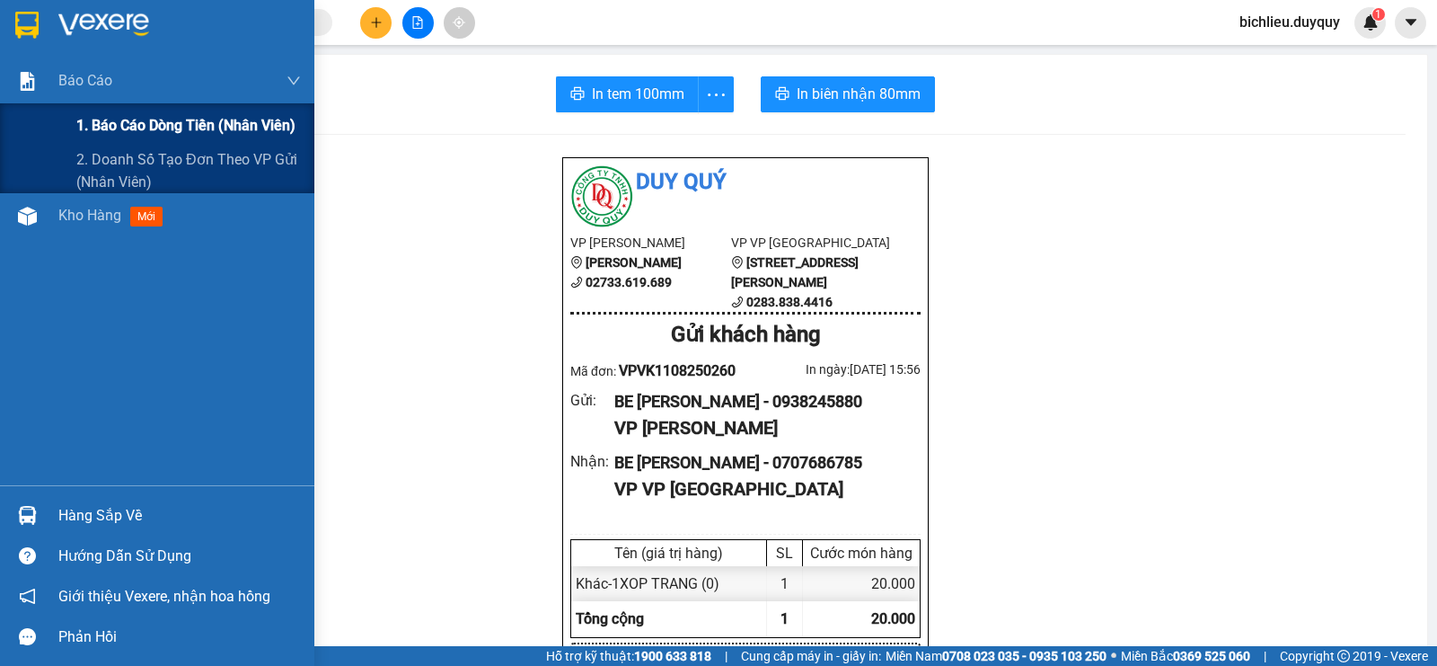 The height and width of the screenshot is (666, 1437). Describe the element at coordinates (668, 552) in the screenshot. I see `div: Tên (giá trị hàng)` at that location.